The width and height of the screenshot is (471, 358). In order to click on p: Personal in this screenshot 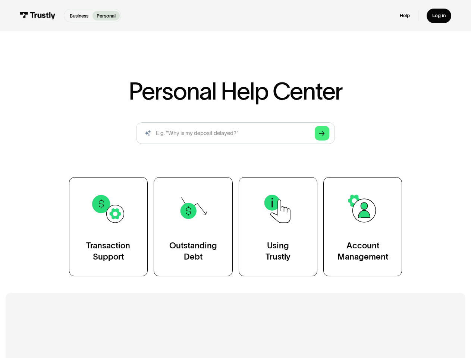, I will do `click(106, 16)`.